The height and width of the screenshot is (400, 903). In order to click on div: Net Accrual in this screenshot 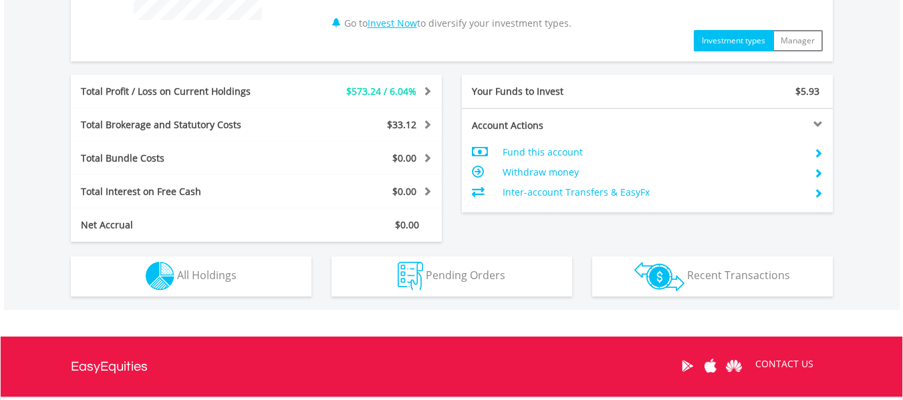, I will do `click(179, 225)`.